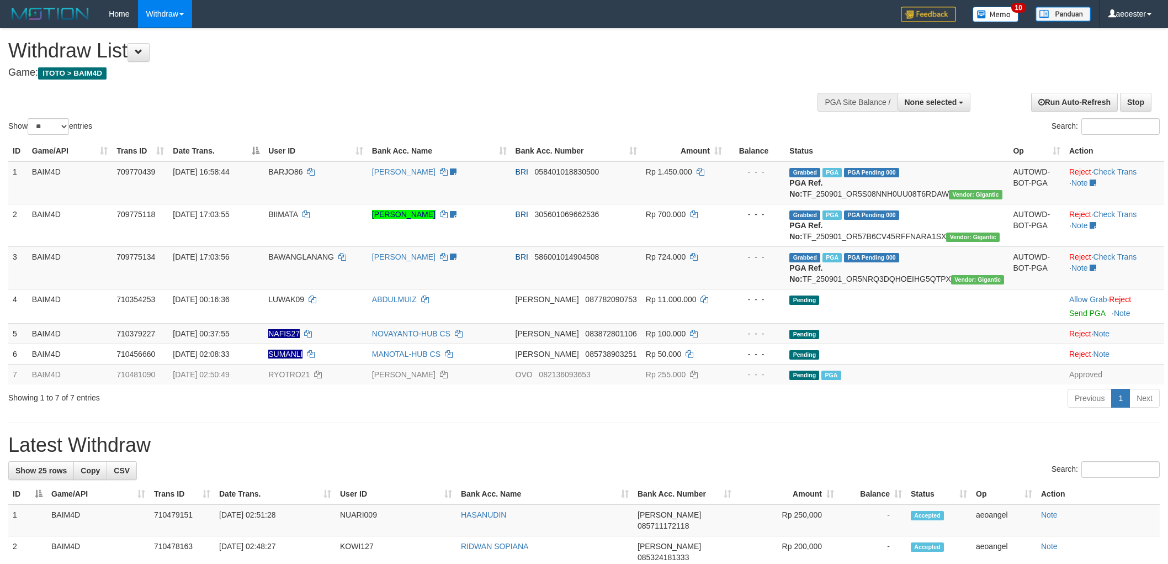  Describe the element at coordinates (857, 102) in the screenshot. I see `div: PGA Site Balance /` at that location.